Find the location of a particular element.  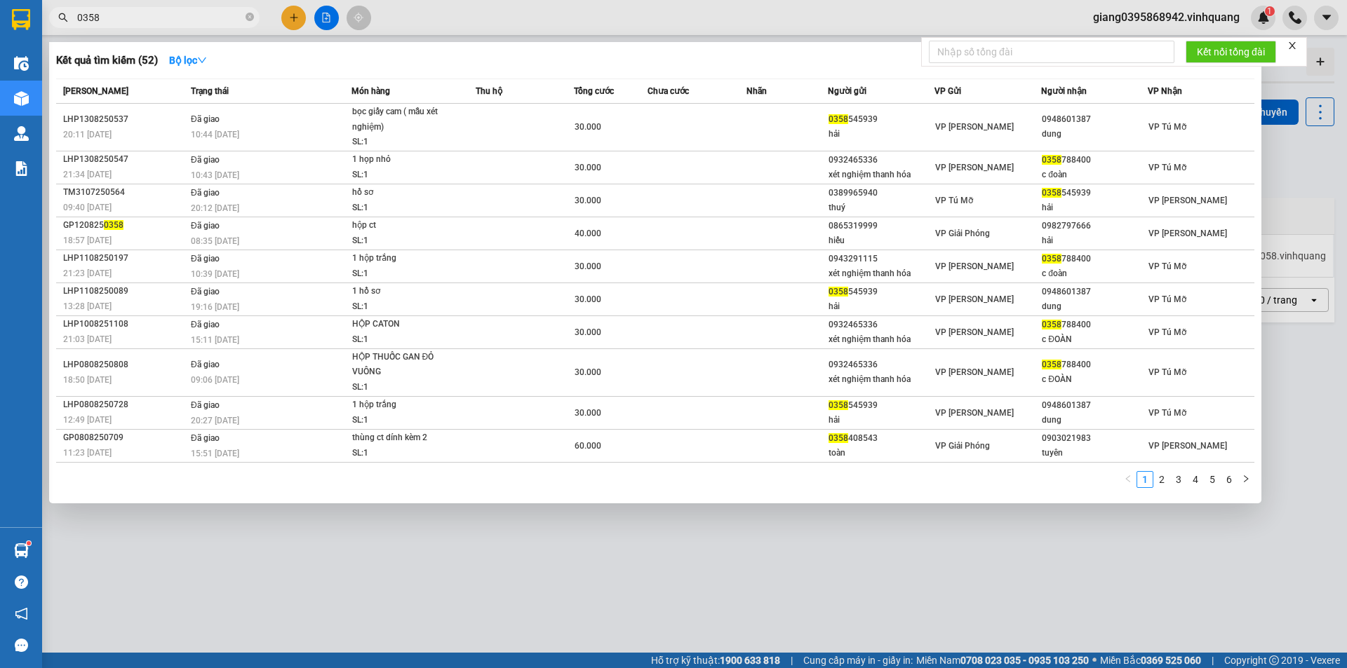

li: 6 is located at coordinates (1229, 480).